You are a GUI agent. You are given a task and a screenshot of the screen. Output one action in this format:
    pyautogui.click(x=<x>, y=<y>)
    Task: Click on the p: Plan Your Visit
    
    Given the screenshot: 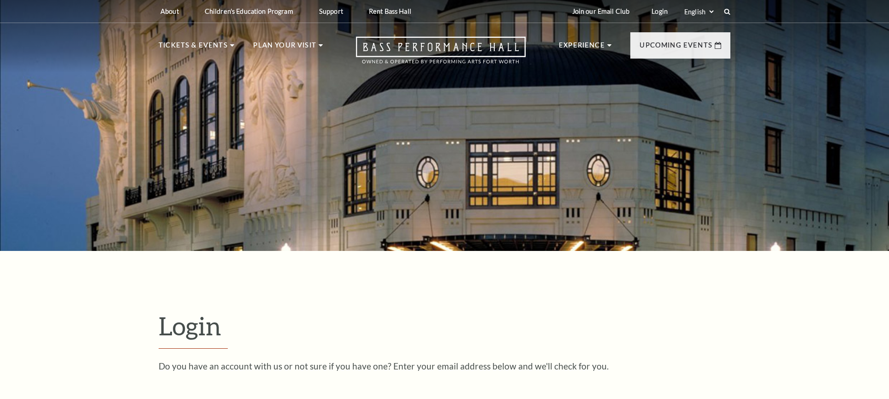 What is the action you would take?
    pyautogui.click(x=285, y=48)
    